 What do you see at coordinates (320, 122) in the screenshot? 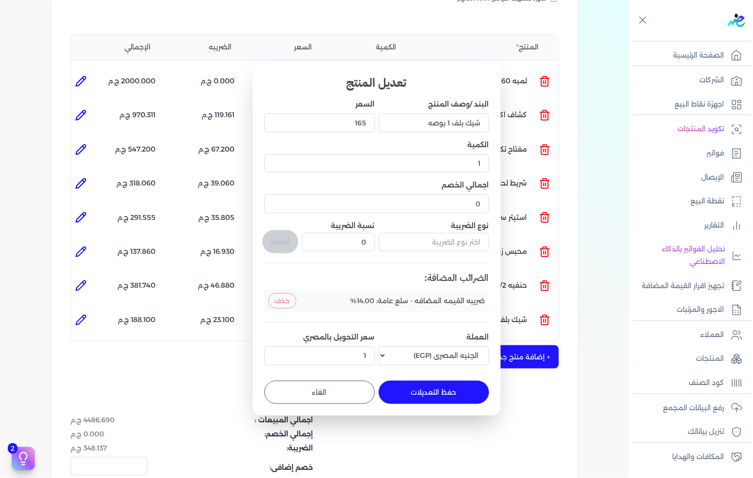
I see `input: السعر` at bounding box center [320, 122].